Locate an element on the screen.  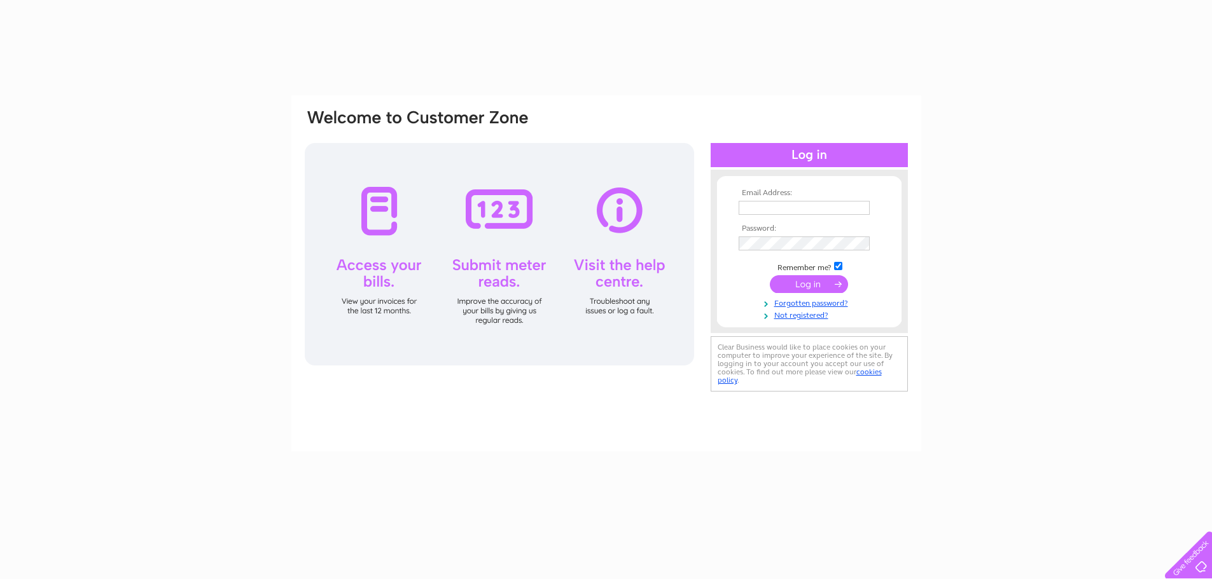
th: Password: is located at coordinates (809, 229).